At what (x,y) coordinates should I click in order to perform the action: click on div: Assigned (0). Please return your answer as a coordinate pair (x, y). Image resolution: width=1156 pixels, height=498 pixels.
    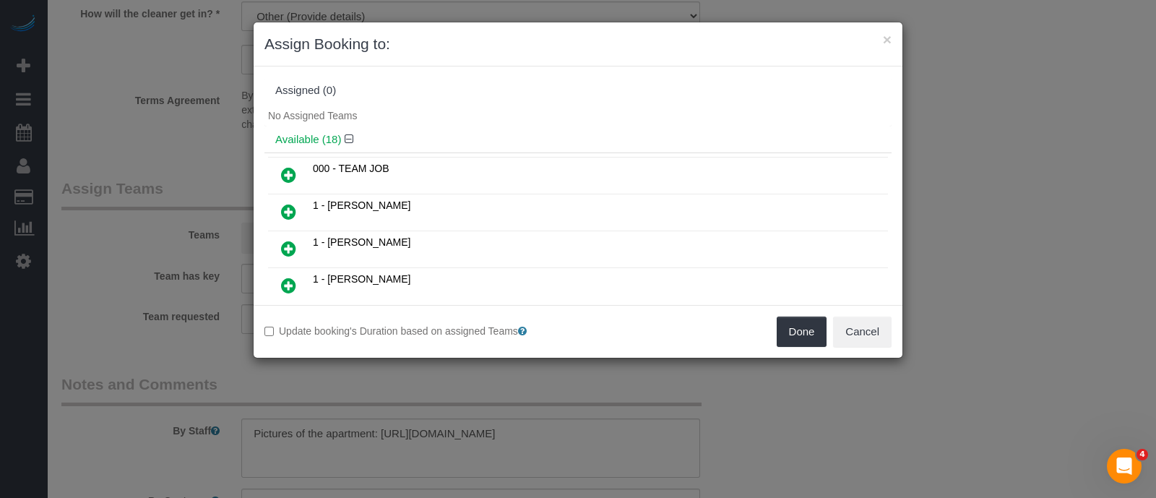
    Looking at the image, I should click on (578, 90).